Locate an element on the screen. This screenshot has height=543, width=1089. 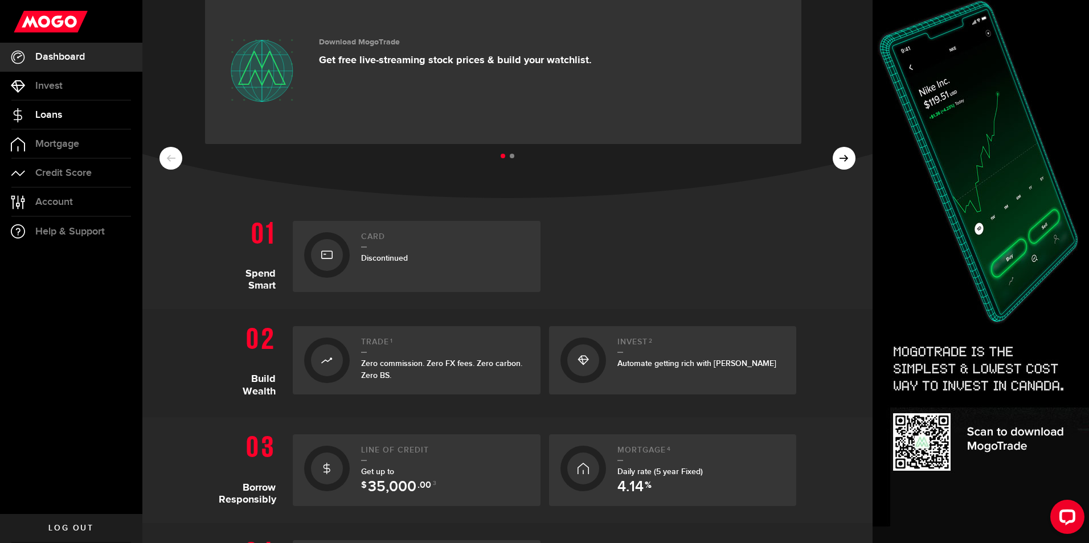
span: Help & Support is located at coordinates (70, 232).